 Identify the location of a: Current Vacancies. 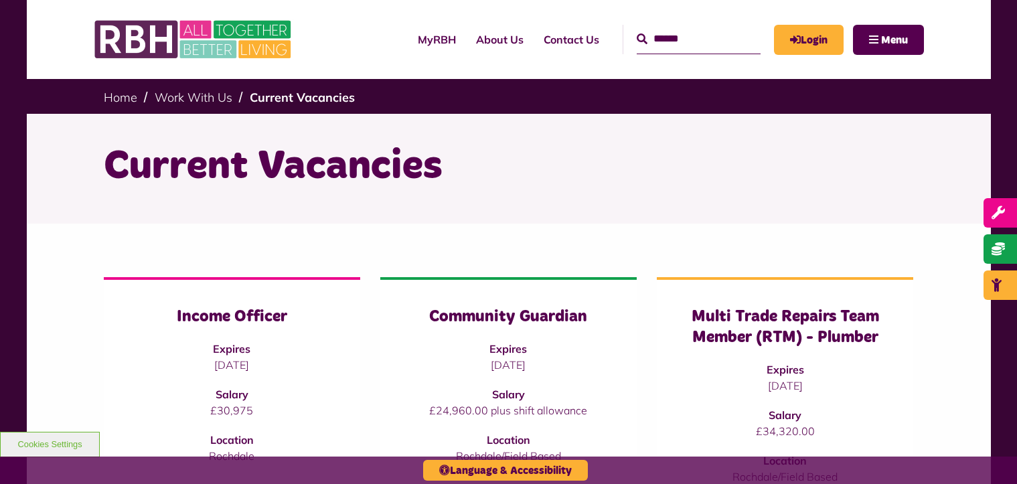
(302, 97).